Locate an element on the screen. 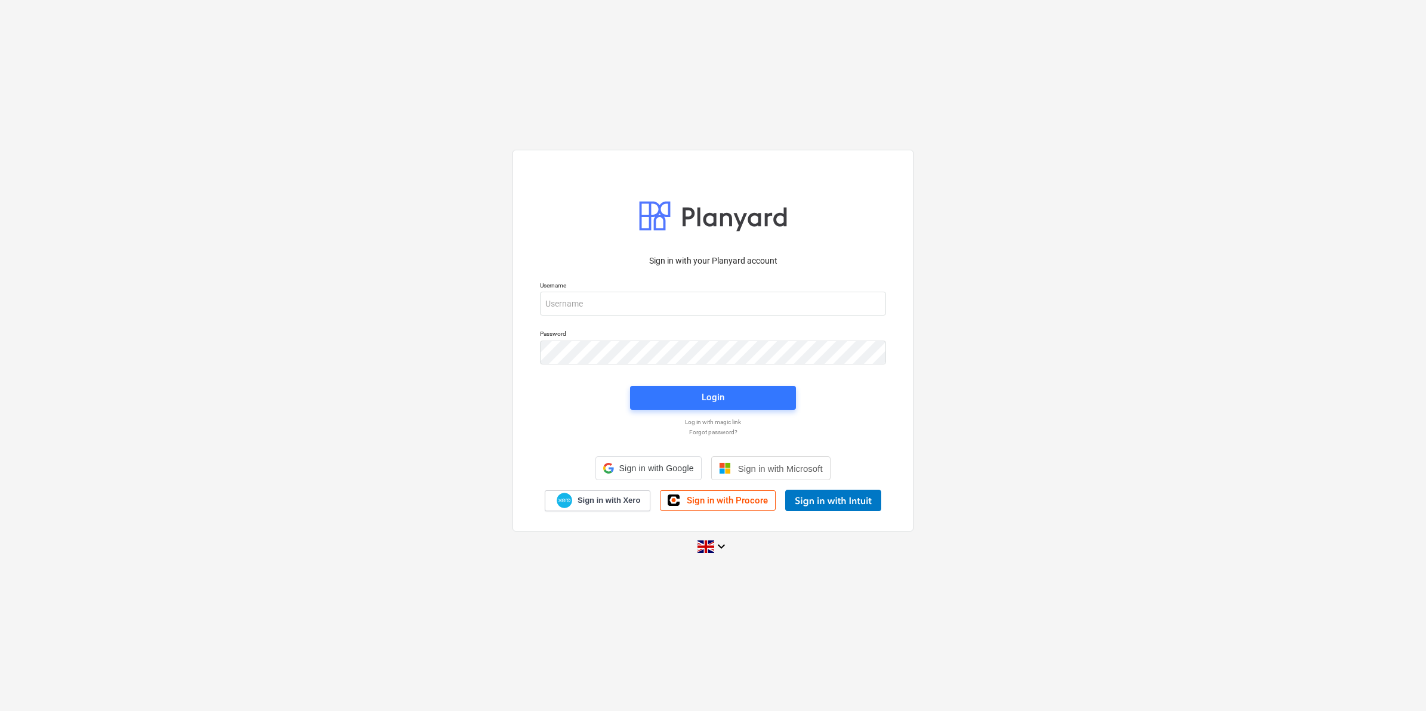 The width and height of the screenshot is (1426, 711). p: Password is located at coordinates (713, 335).